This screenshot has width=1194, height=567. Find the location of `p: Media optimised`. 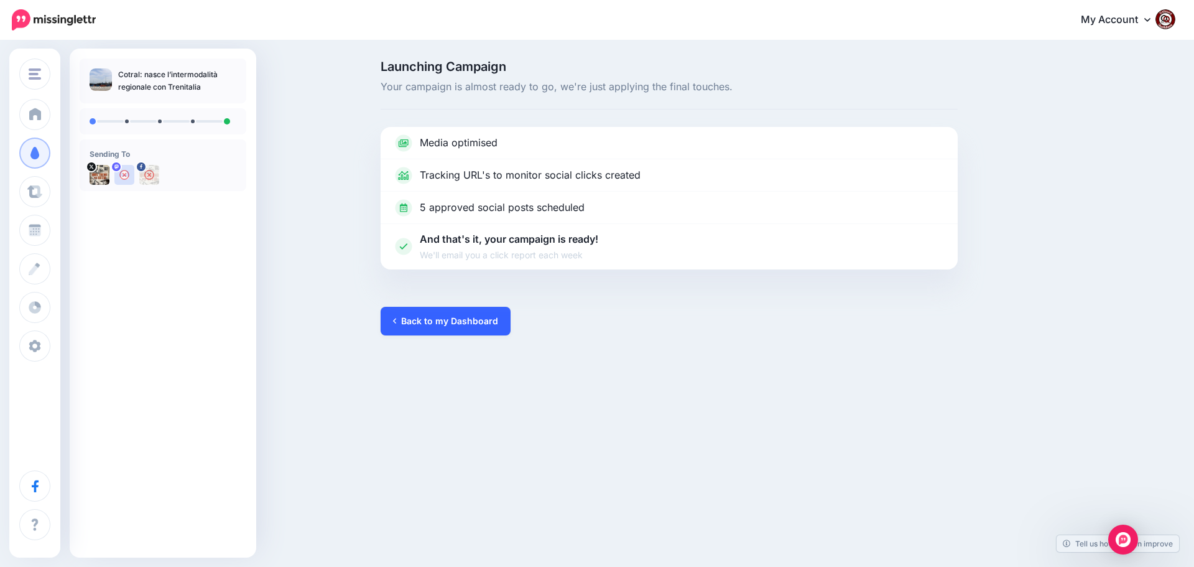

p: Media optimised is located at coordinates (458, 143).